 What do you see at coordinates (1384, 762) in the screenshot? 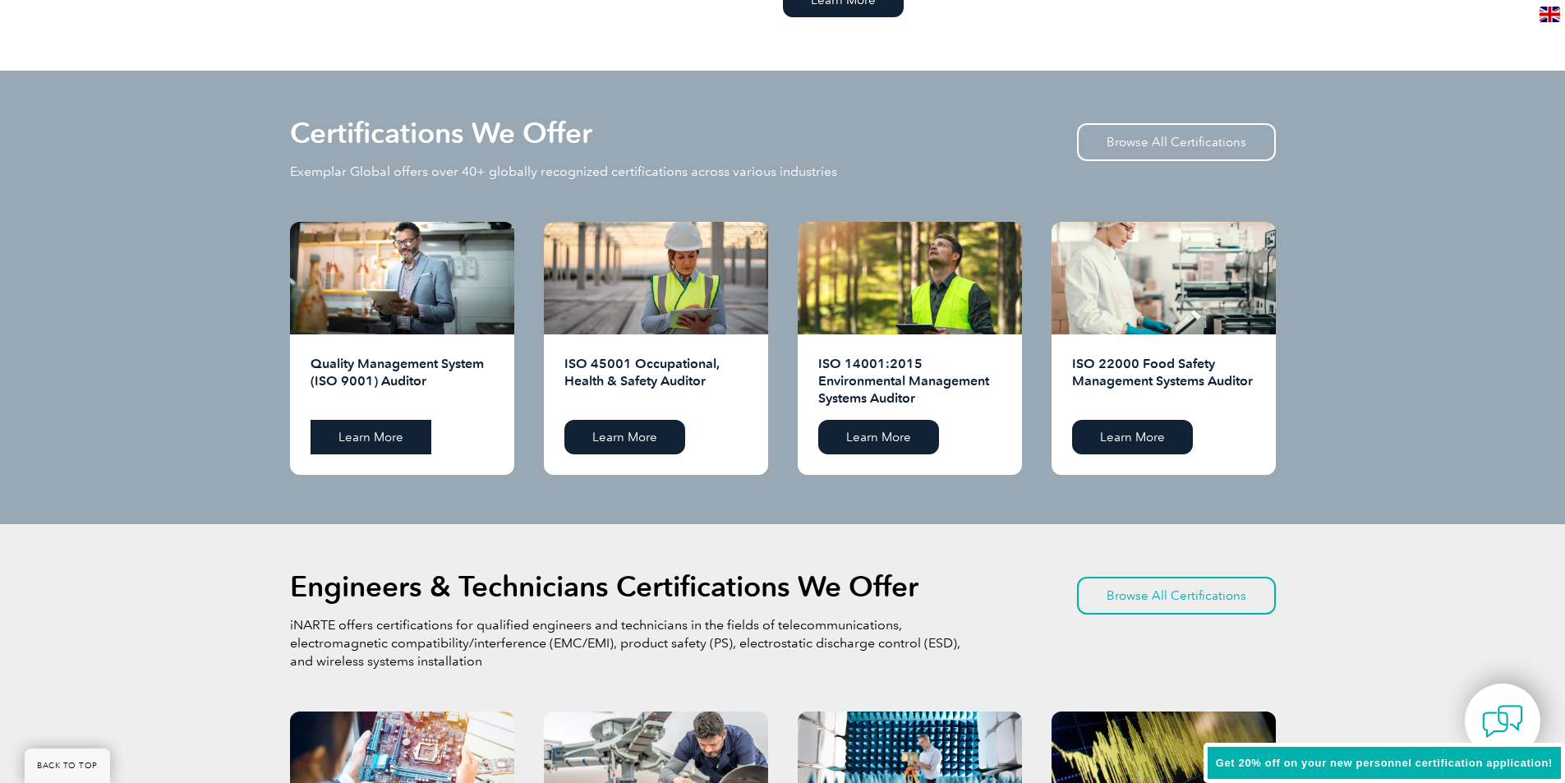
I see `span: Get 20% off on your new personnel certification application!` at bounding box center [1384, 762].